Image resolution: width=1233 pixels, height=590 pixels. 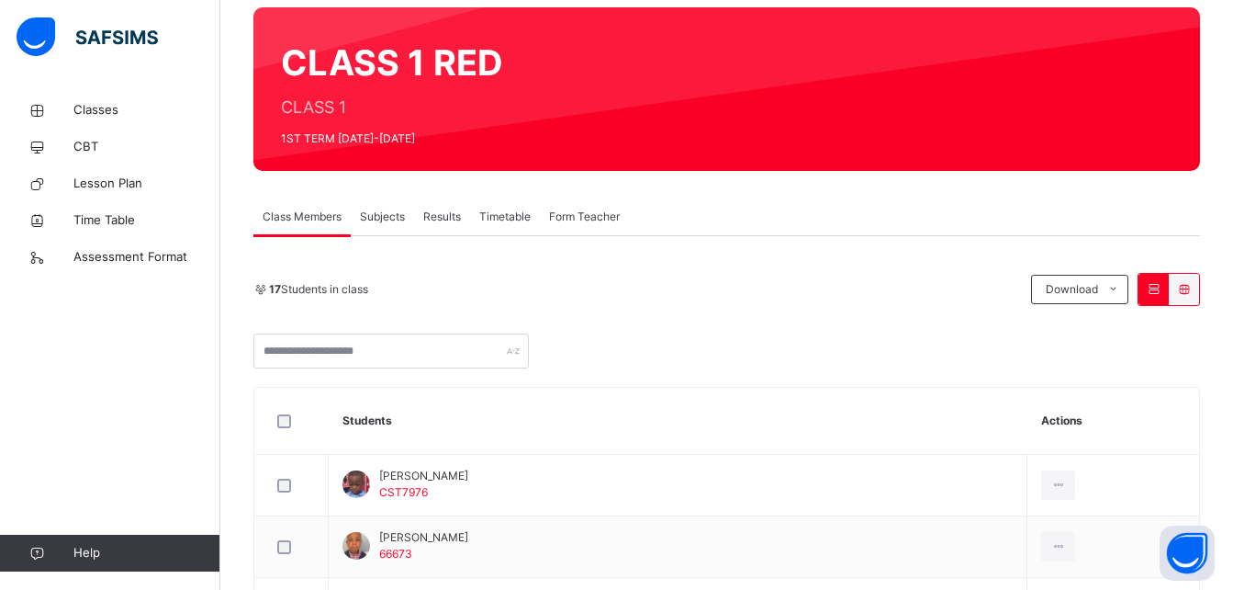 What do you see at coordinates (382, 217) in the screenshot?
I see `span: Subjects` at bounding box center [382, 217].